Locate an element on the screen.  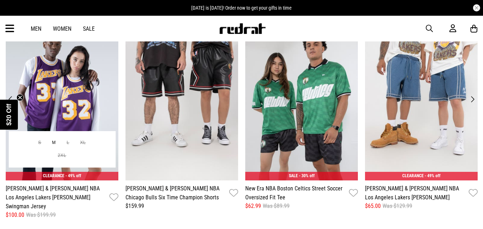
button: XL is located at coordinates (83, 143).